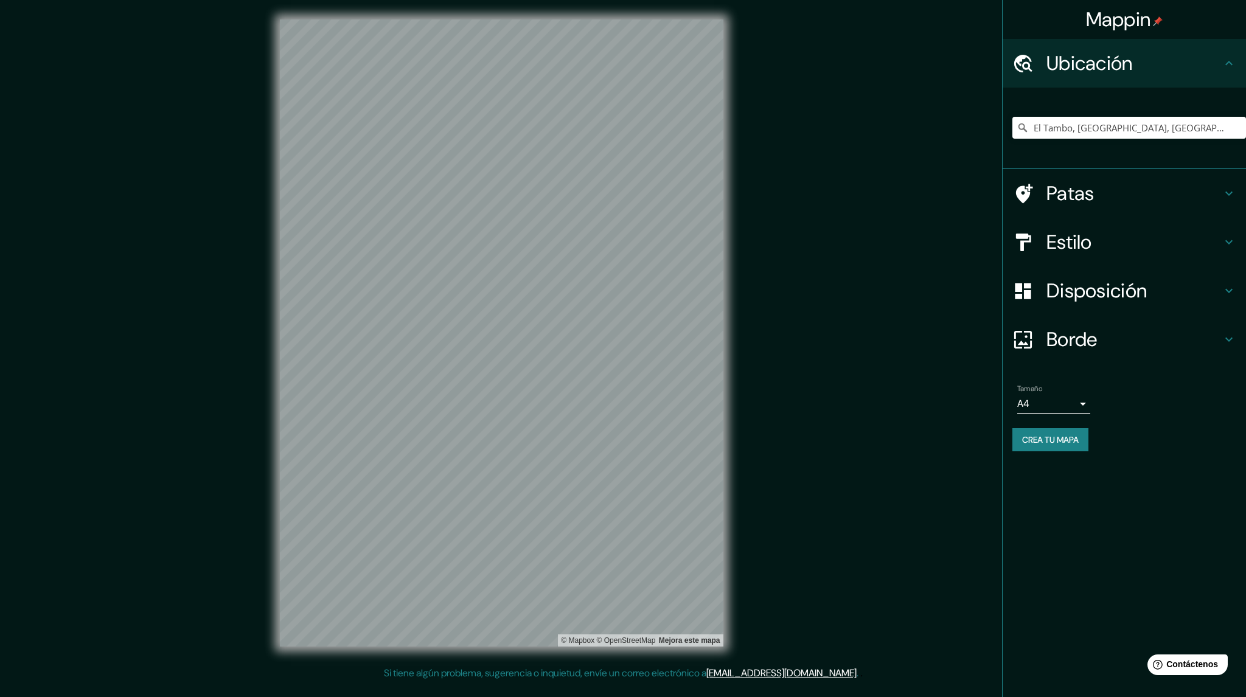 Image resolution: width=1246 pixels, height=697 pixels. What do you see at coordinates (1029, 389) in the screenshot?
I see `font: Tamaño` at bounding box center [1029, 389].